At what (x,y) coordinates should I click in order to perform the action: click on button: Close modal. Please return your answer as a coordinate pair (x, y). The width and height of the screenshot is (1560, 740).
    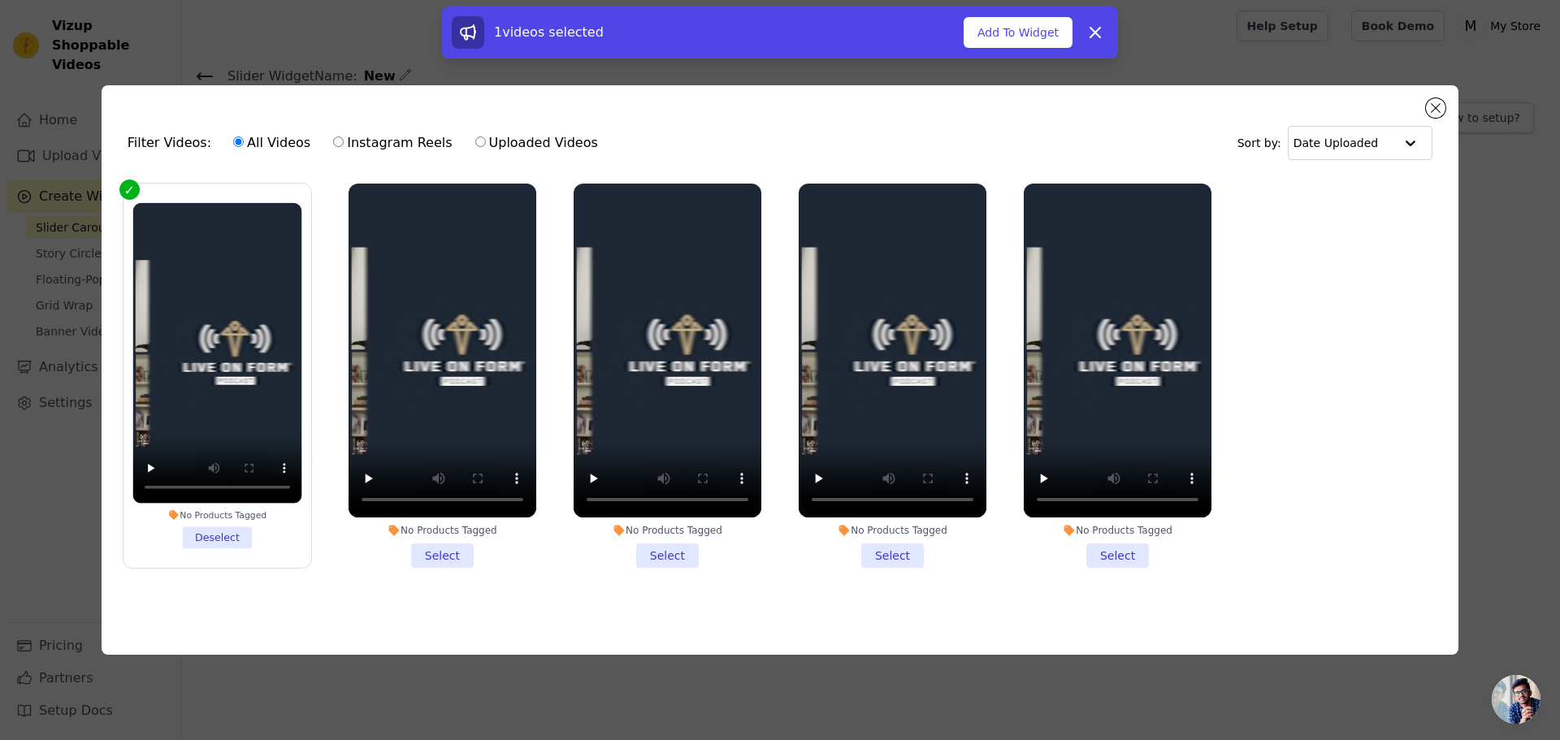
    Looking at the image, I should click on (1436, 108).